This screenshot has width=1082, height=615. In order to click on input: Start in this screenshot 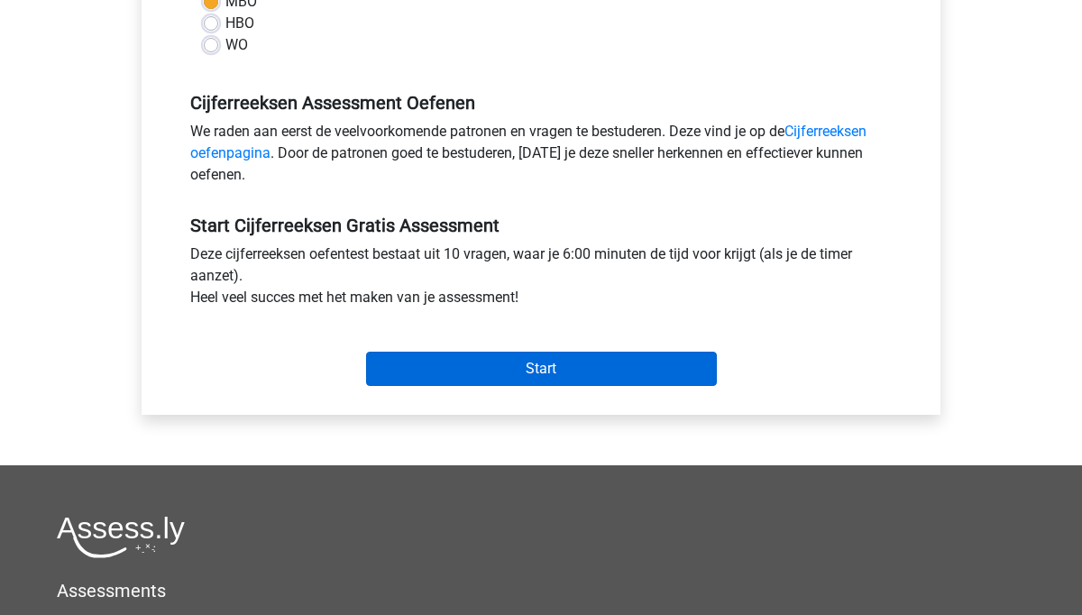, I will do `click(541, 369)`.